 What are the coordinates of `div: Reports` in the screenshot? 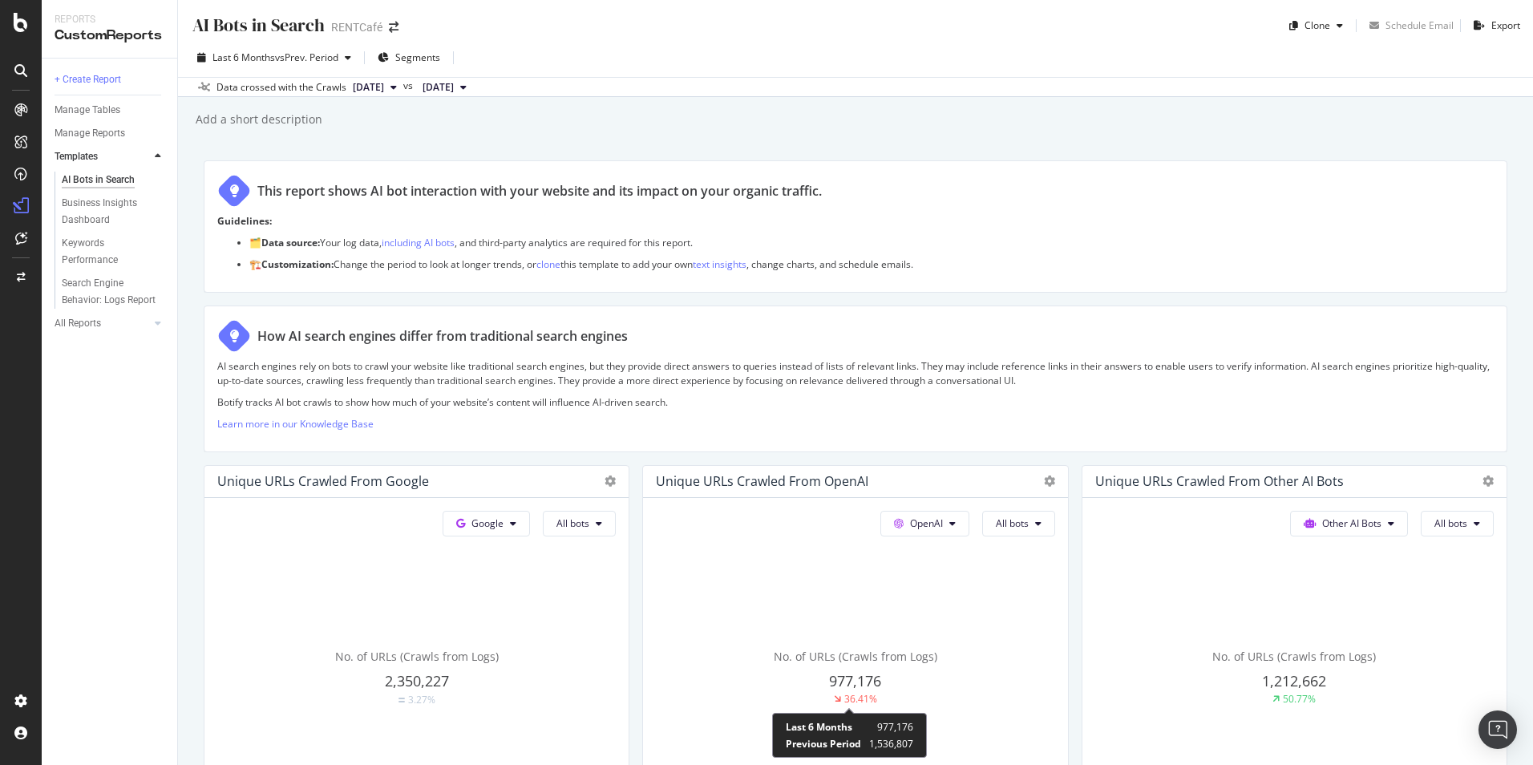 It's located at (109, 19).